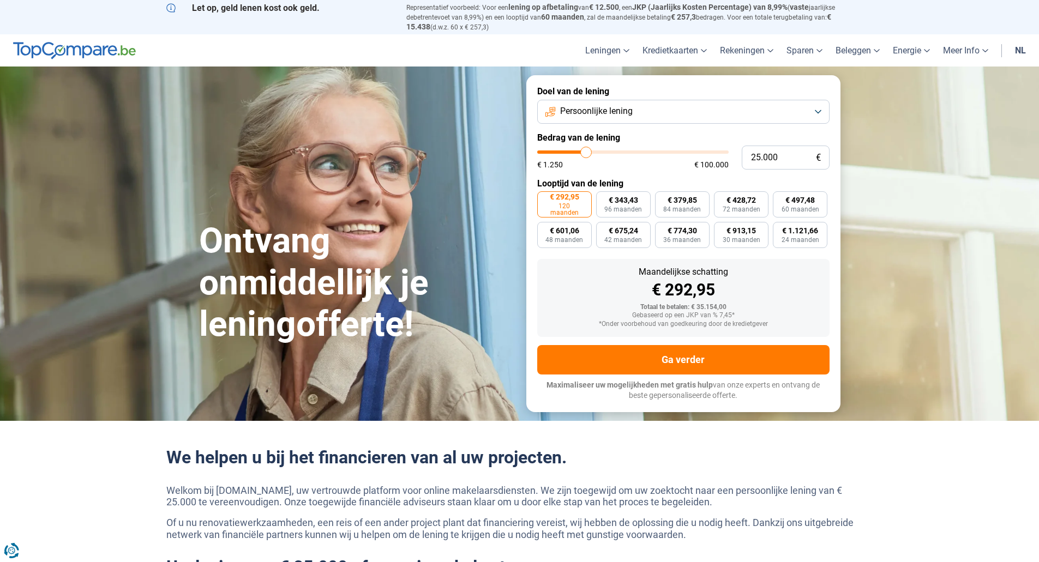 This screenshot has width=1039, height=562. Describe the element at coordinates (74, 51) in the screenshot. I see `img: TopCompare` at that location.